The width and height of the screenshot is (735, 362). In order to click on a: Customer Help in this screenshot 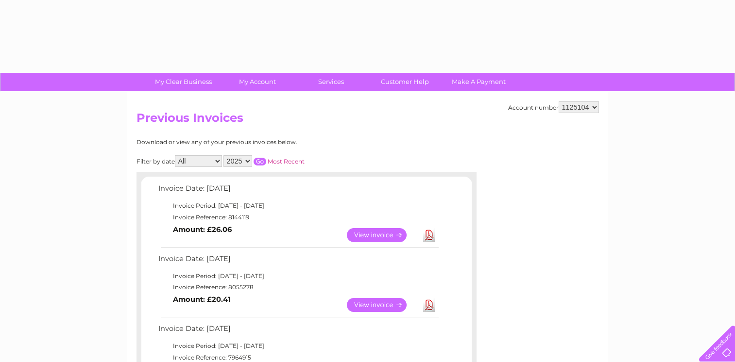, I will do `click(405, 82)`.